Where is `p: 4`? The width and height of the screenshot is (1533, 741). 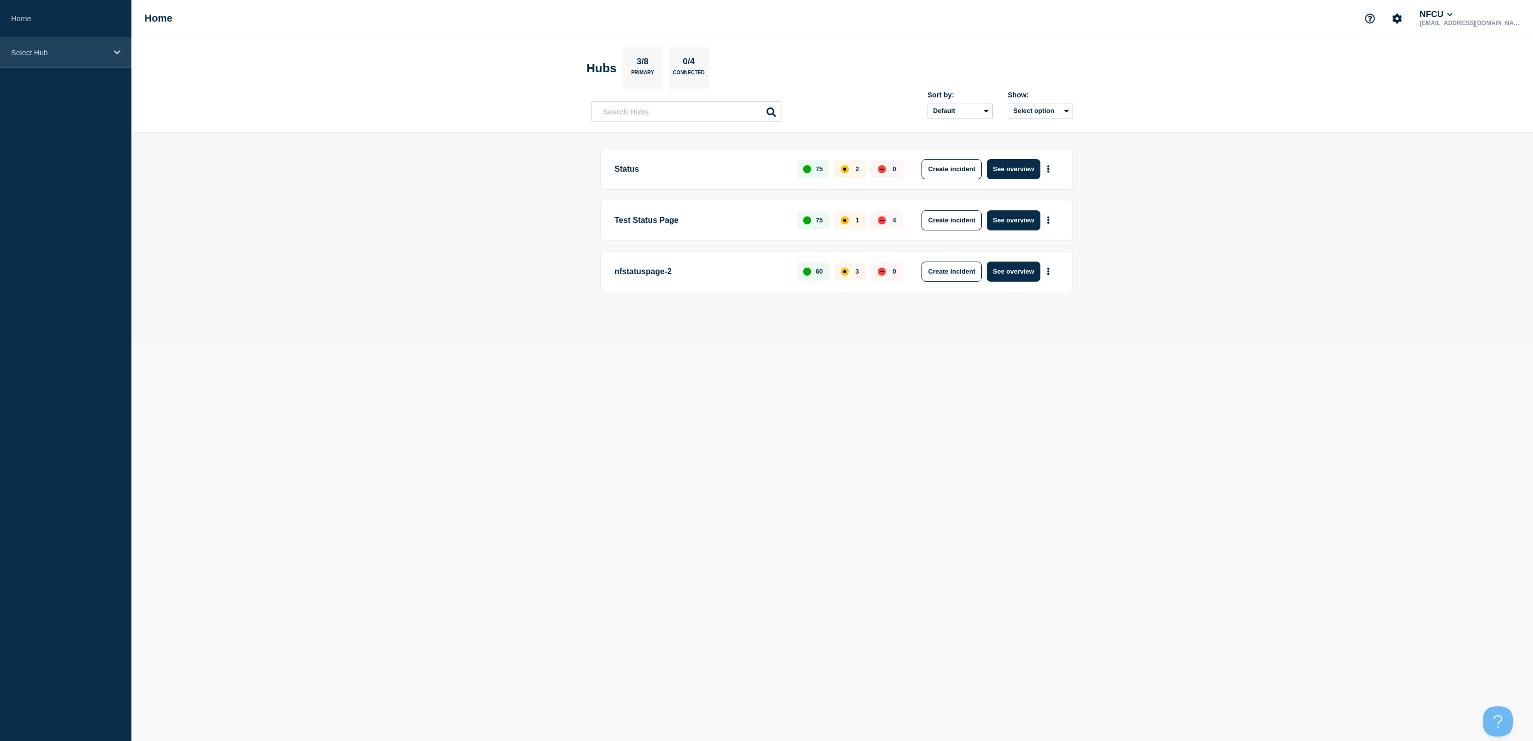
p: 4 is located at coordinates (894, 220).